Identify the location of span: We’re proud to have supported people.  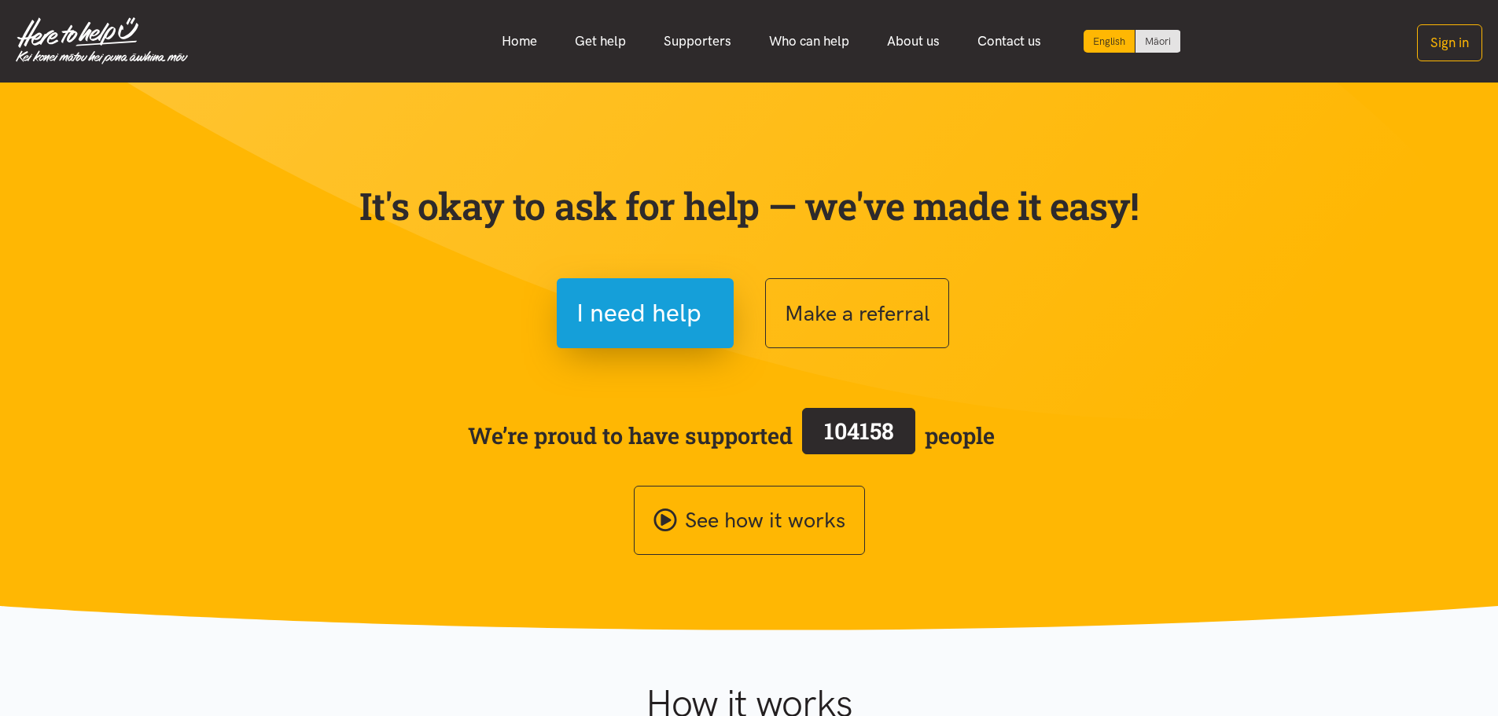
(731, 436).